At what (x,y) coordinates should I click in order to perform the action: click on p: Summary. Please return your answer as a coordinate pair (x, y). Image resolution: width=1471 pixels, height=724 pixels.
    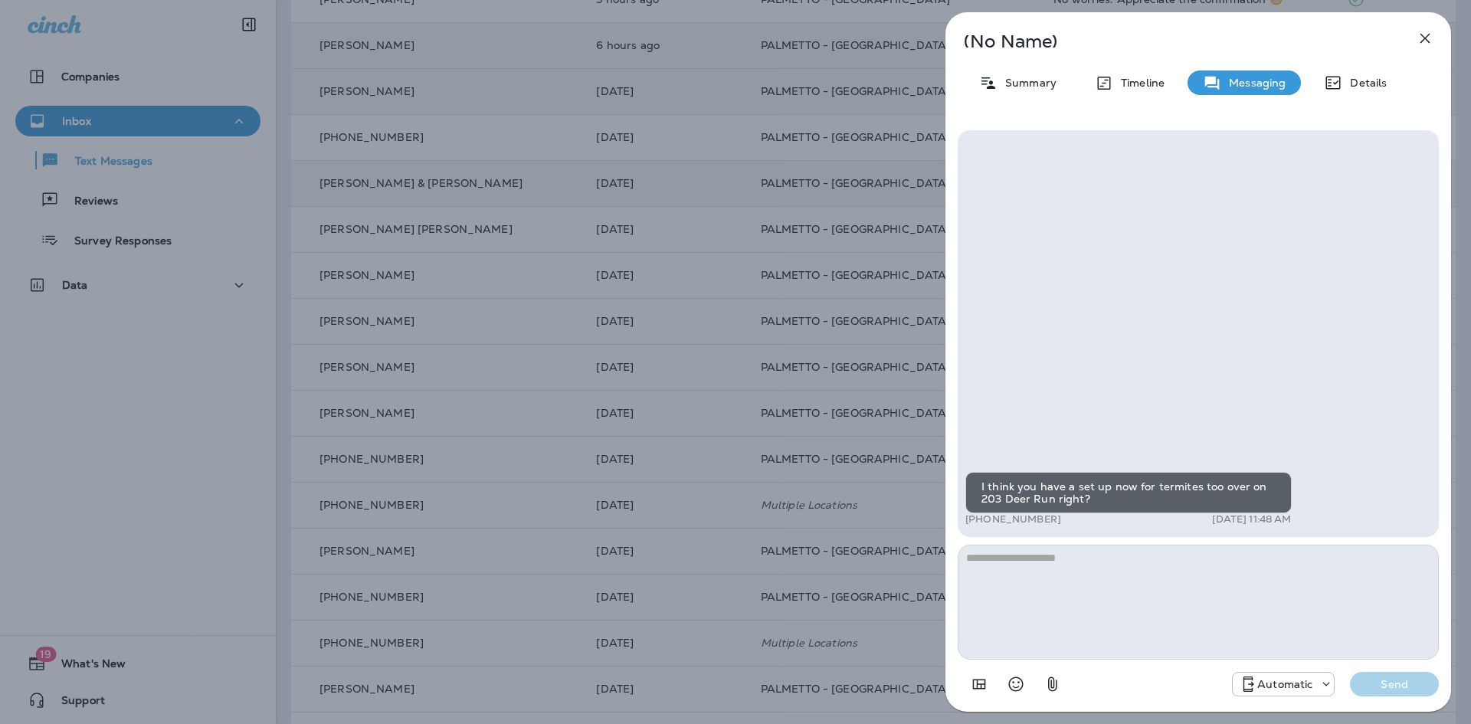
    Looking at the image, I should click on (1027, 83).